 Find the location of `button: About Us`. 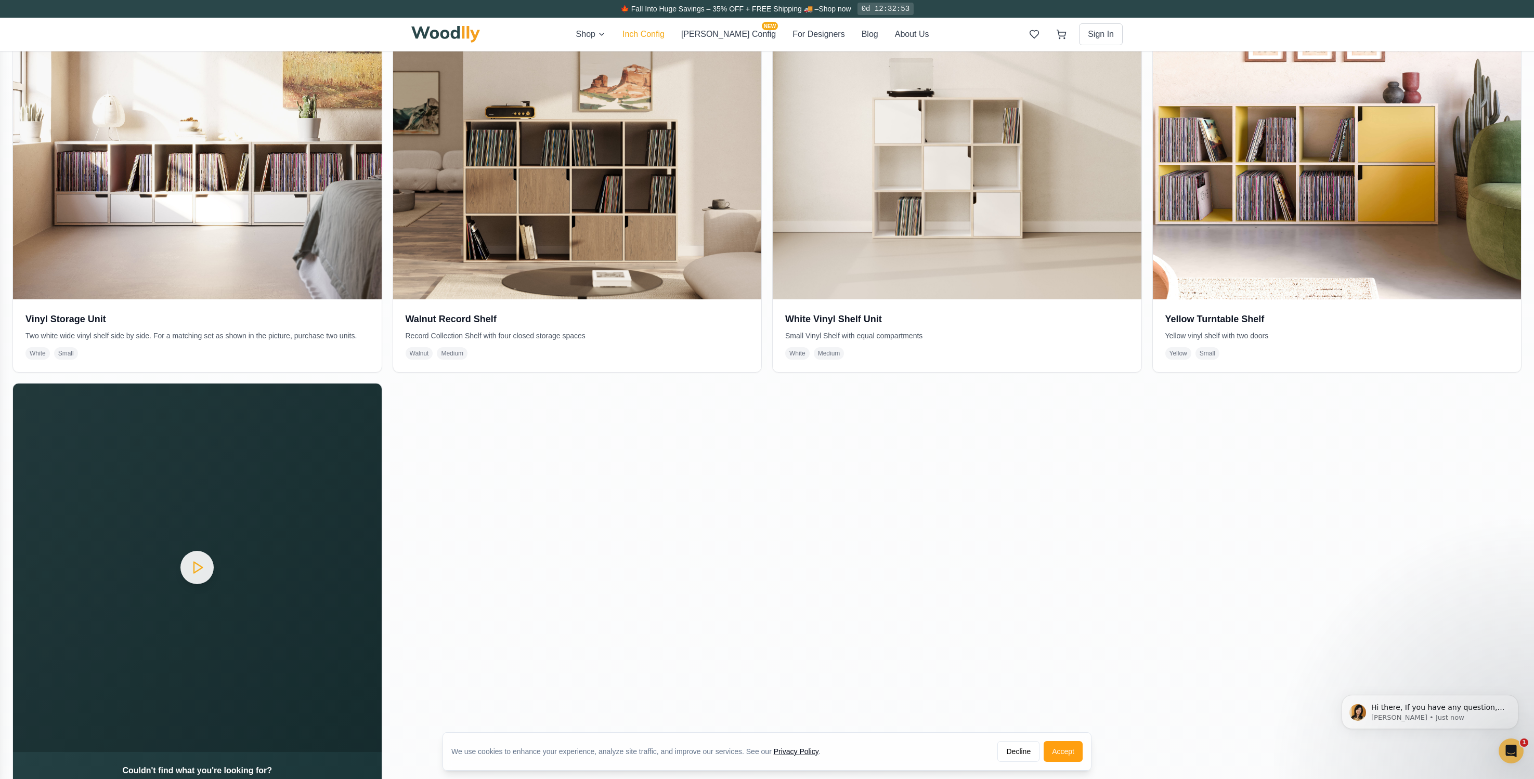

button: About Us is located at coordinates (912, 34).